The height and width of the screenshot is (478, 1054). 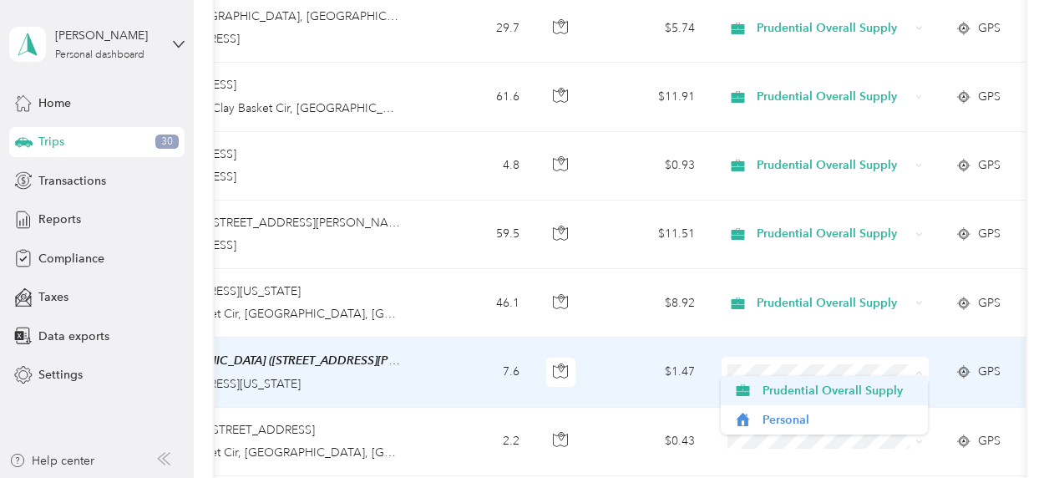 What do you see at coordinates (167, 142) in the screenshot?
I see `span: 30` at bounding box center [167, 142].